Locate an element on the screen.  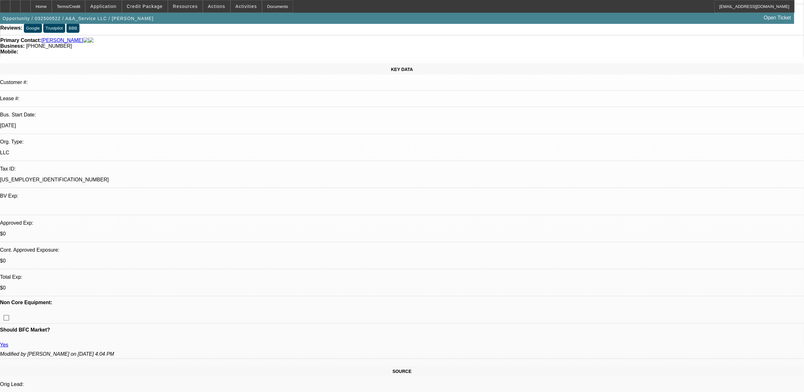
span: Application is located at coordinates (103, 6).